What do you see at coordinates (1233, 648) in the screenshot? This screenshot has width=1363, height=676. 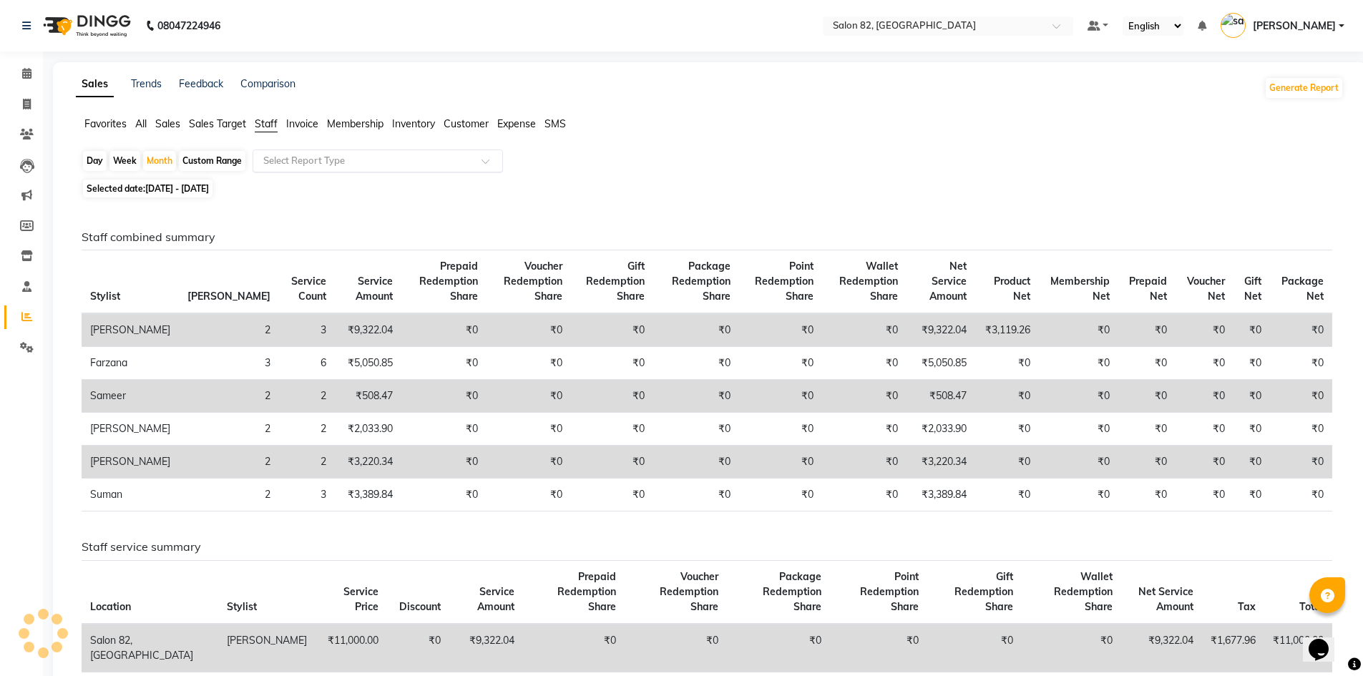 I see `td: ₹1,677.96` at bounding box center [1233, 648].